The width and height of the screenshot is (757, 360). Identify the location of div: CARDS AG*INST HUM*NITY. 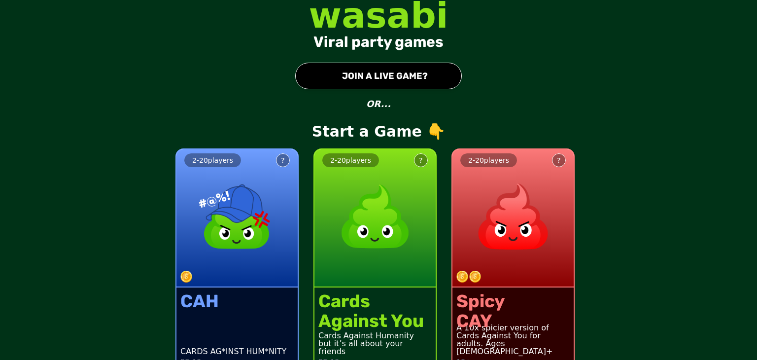
(233, 352).